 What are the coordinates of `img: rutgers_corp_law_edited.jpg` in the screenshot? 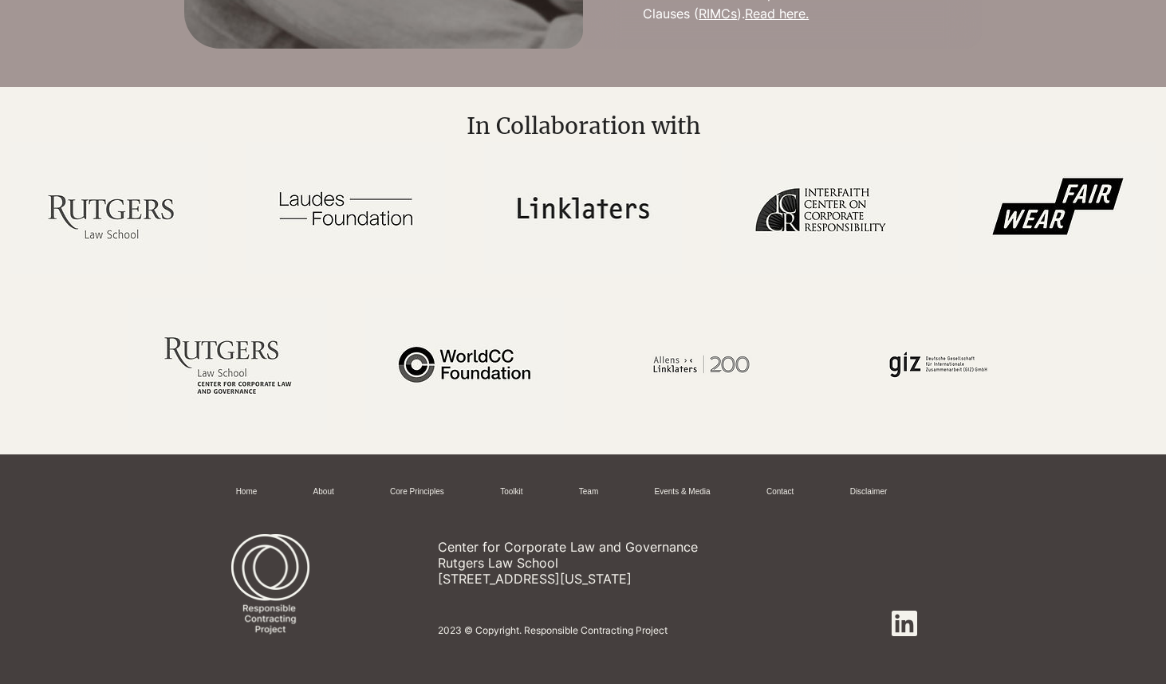 It's located at (227, 364).